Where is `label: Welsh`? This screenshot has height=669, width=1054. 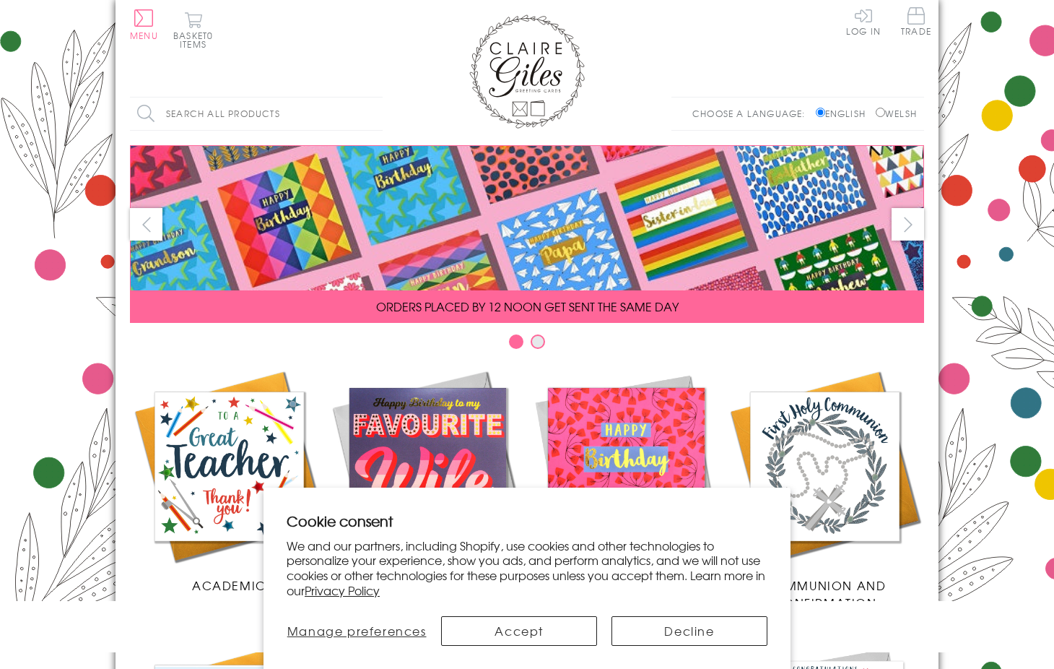
label: Welsh is located at coordinates (896, 113).